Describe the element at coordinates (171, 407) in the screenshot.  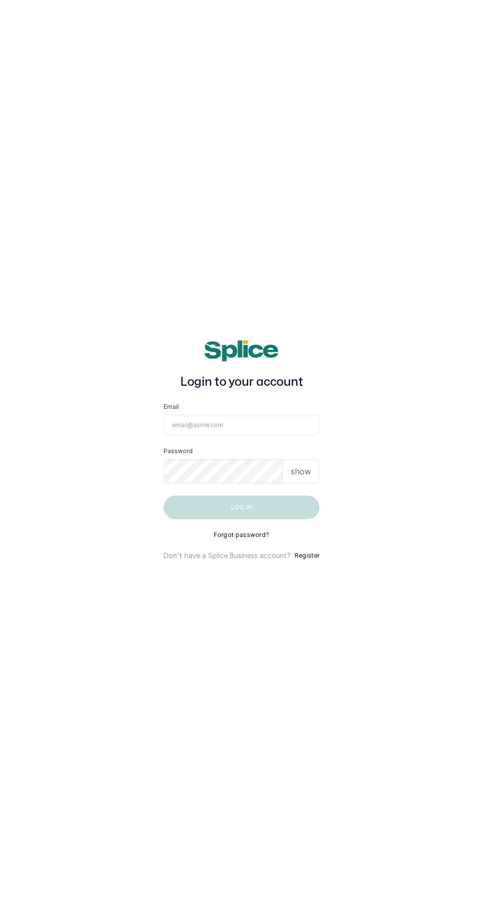
I see `label: Email` at that location.